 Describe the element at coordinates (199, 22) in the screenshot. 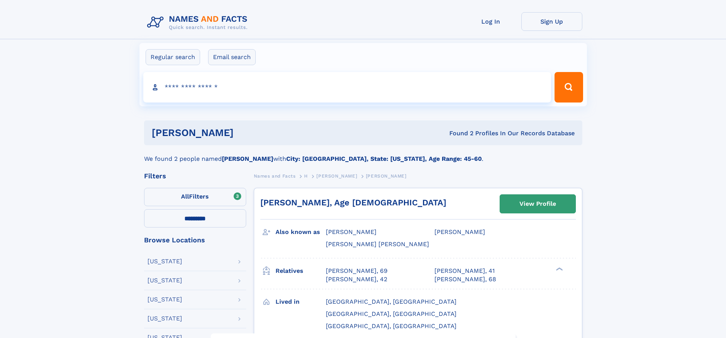

I see `img: Logo Names and Facts` at that location.